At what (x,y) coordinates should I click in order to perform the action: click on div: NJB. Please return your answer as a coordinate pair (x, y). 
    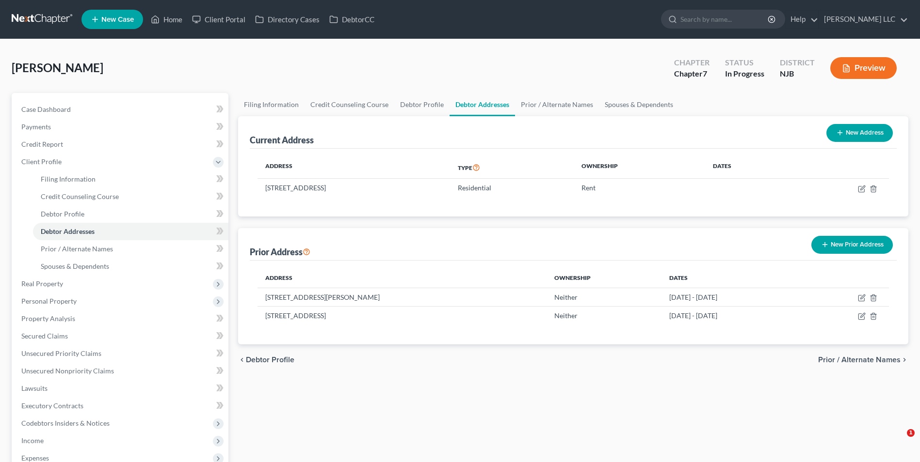
    Looking at the image, I should click on (797, 74).